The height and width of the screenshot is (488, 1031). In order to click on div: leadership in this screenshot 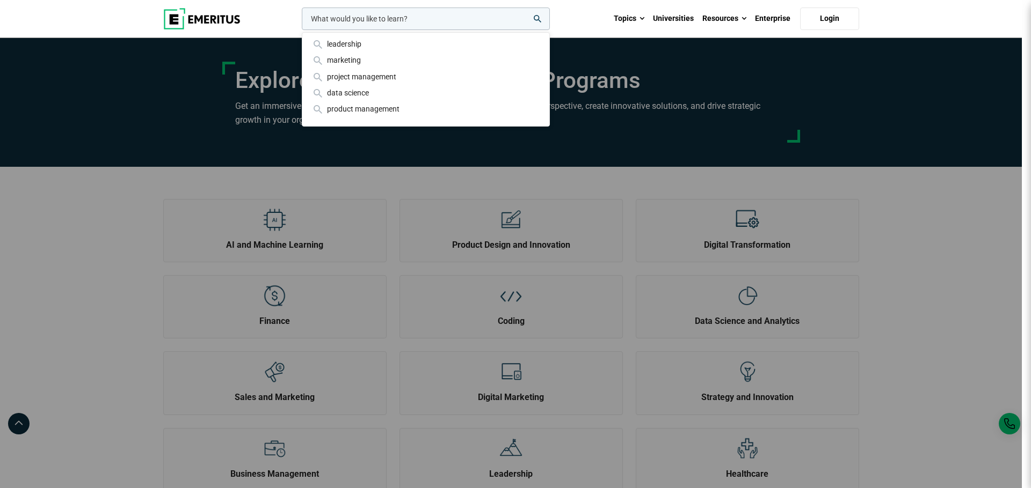, I will do `click(426, 44)`.